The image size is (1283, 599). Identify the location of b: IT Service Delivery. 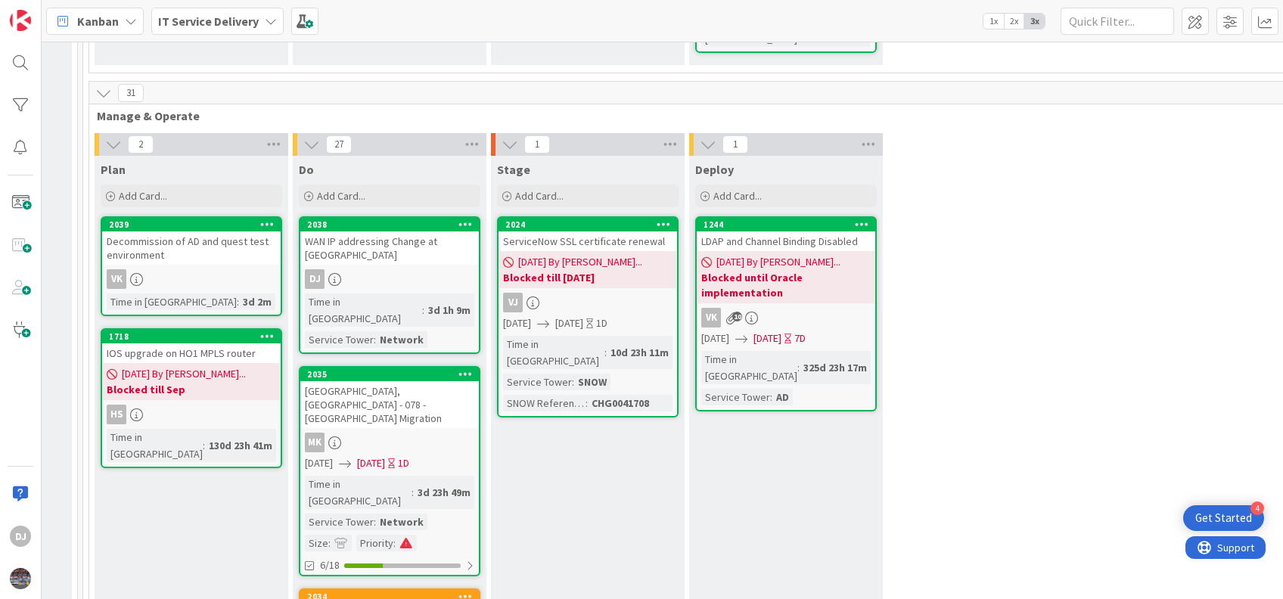
(208, 21).